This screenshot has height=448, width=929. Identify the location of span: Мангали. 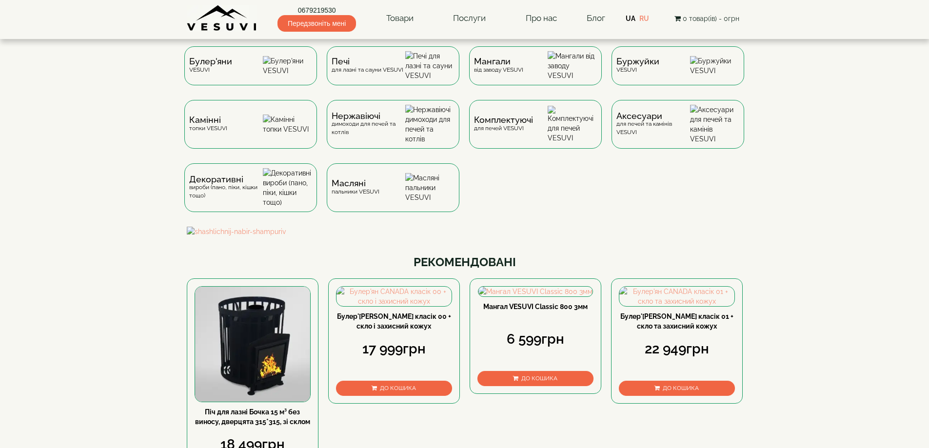
(498, 61).